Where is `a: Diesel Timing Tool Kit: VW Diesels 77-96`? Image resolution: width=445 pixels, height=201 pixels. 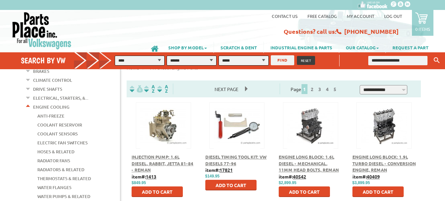 a: Diesel Timing Tool Kit: VW Diesels 77-96 is located at coordinates (236, 160).